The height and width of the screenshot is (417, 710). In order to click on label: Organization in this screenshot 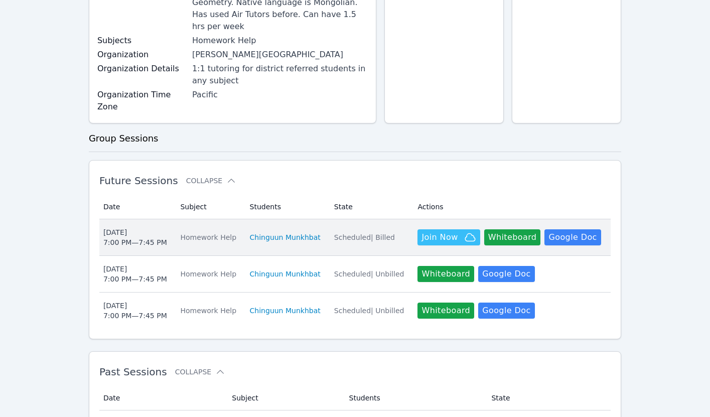, I will do `click(141, 55)`.